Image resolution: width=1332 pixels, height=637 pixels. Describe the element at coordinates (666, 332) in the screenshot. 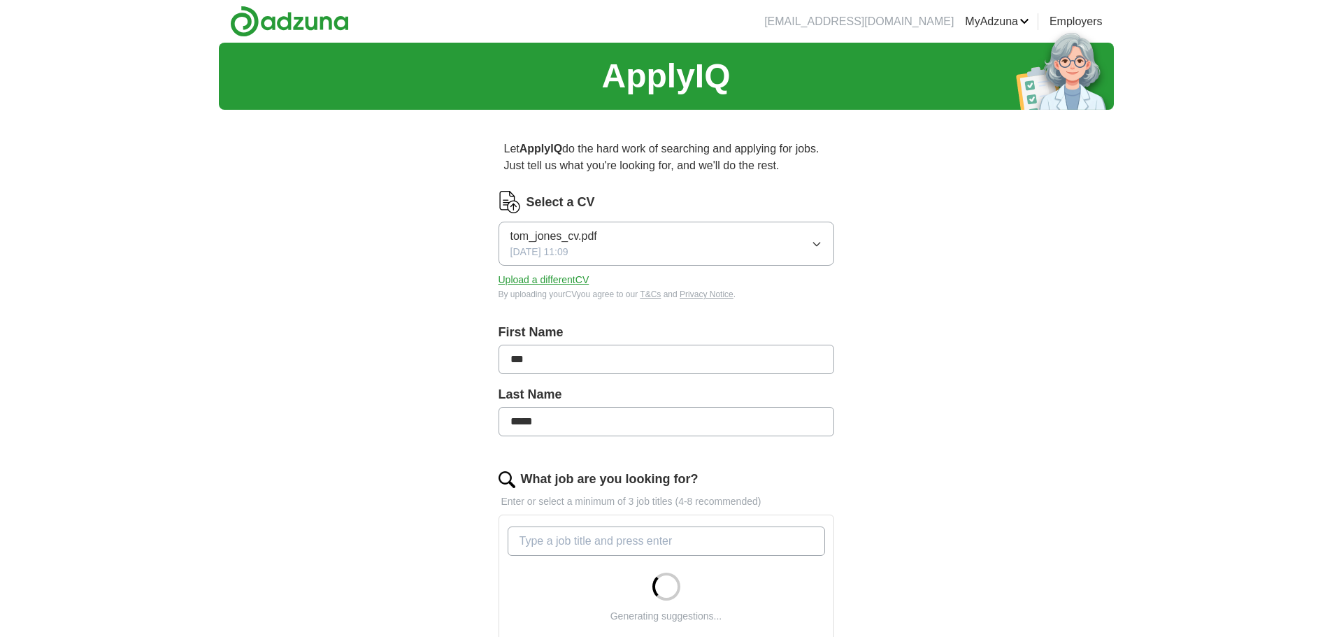

I see `label: First Name` at that location.